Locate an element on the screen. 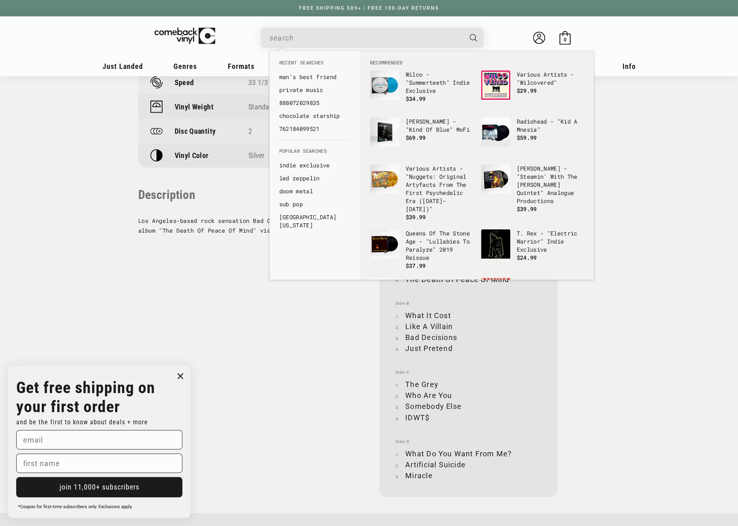 This screenshot has height=526, width=738. li: The Grey is located at coordinates (468, 384).